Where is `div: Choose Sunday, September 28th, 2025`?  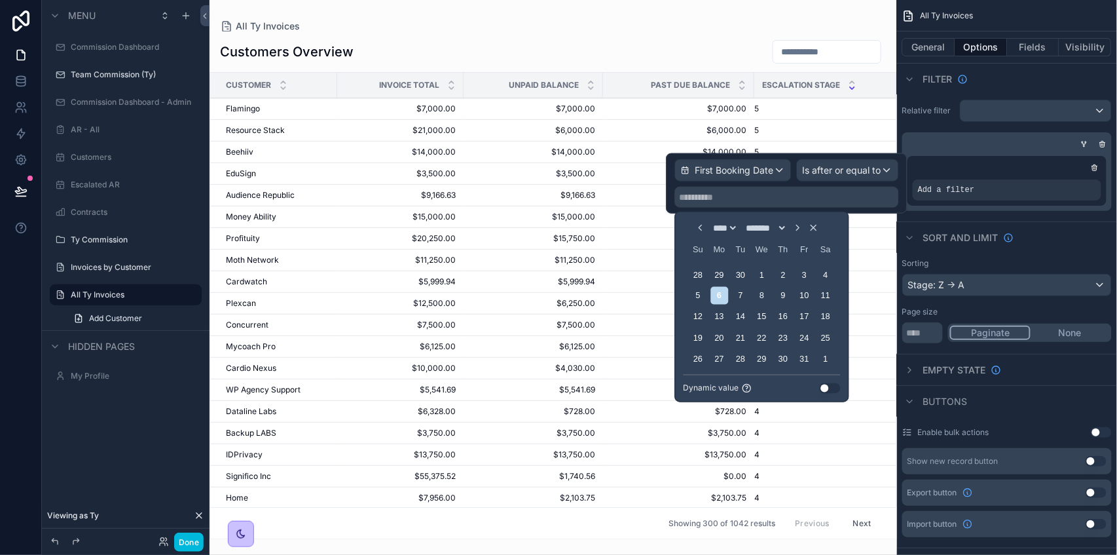 div: Choose Sunday, September 28th, 2025 is located at coordinates (698, 274).